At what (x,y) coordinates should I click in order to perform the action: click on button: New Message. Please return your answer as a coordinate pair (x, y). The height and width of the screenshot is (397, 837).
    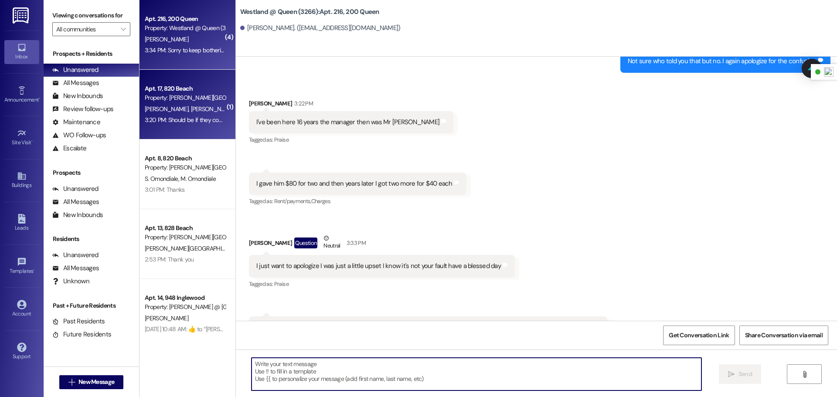
    Looking at the image, I should click on (91, 382).